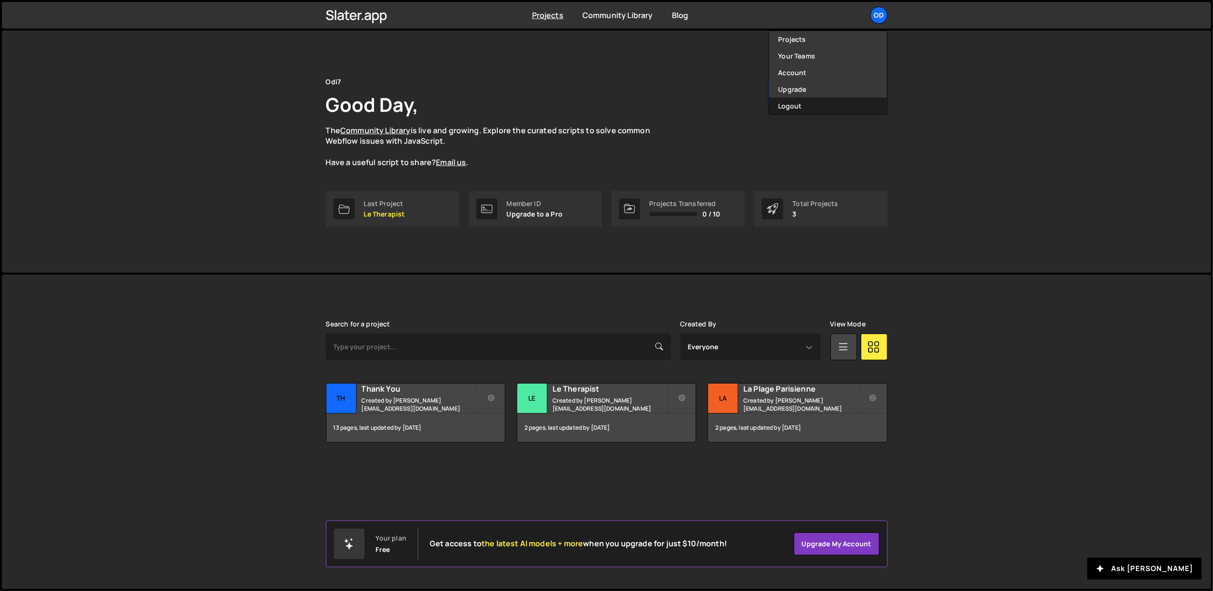  Describe the element at coordinates (341, 398) in the screenshot. I see `div: Th` at that location.